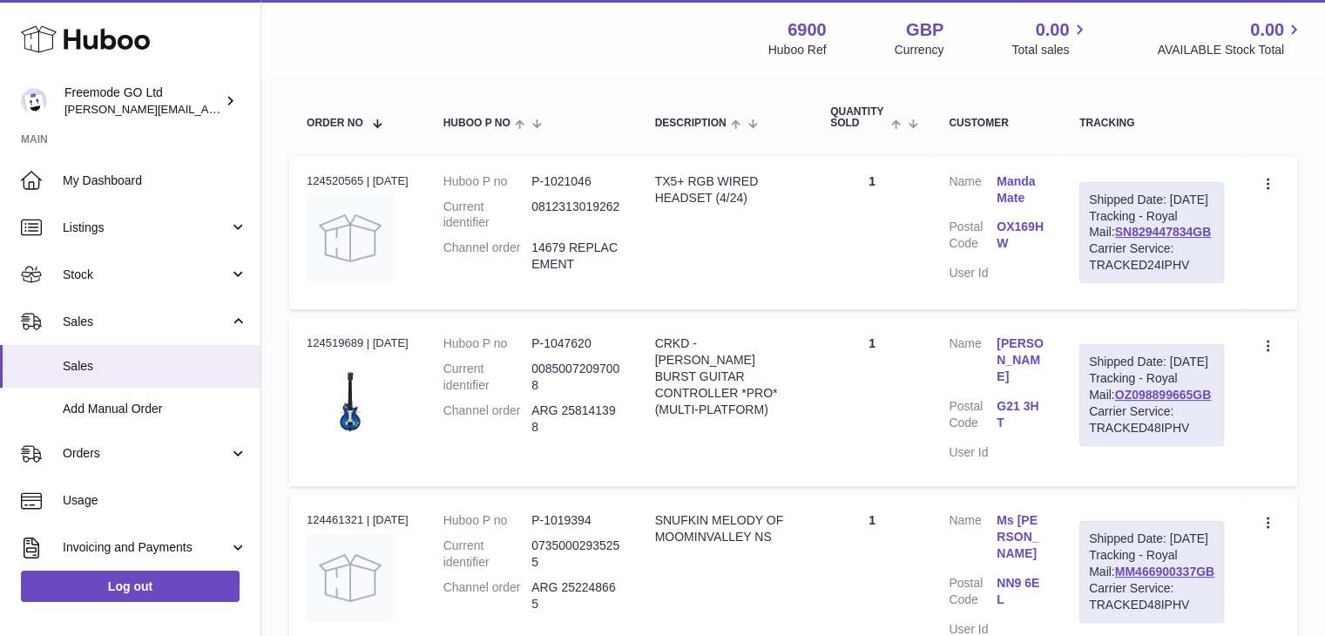  I want to click on div: Tracking, so click(1152, 123).